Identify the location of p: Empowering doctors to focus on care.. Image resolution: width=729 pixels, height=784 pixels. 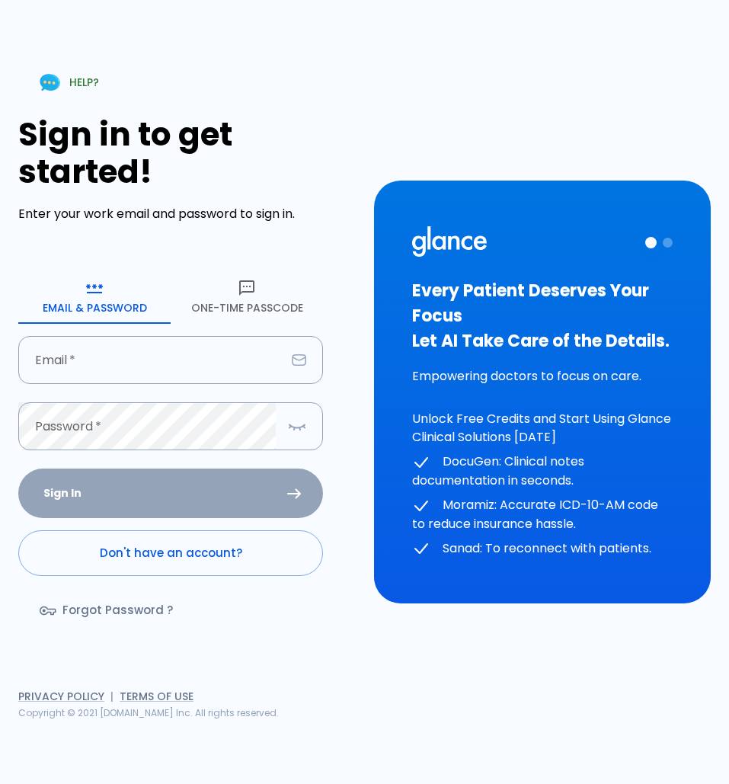
(543, 376).